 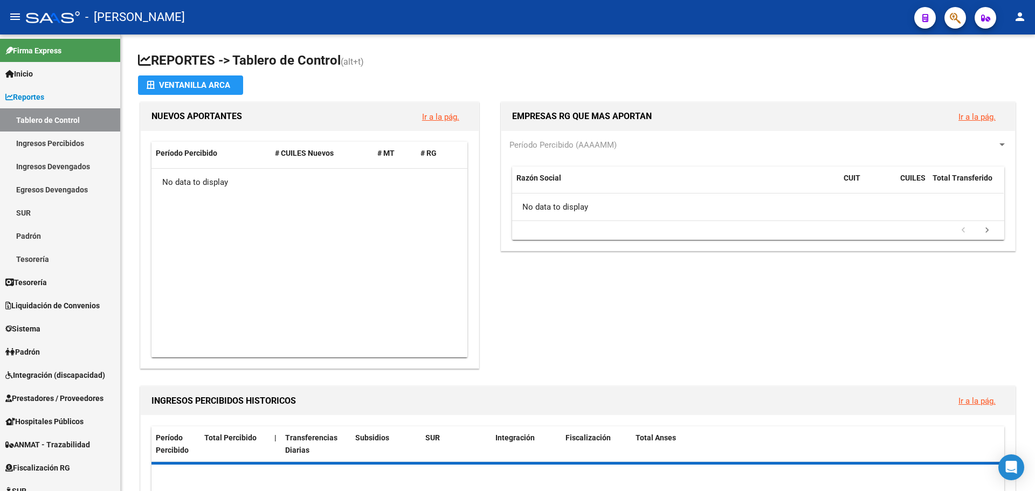 I want to click on span: Subsidios, so click(x=372, y=438).